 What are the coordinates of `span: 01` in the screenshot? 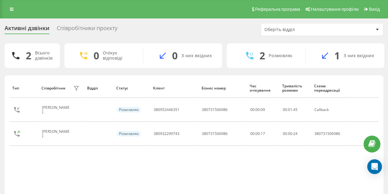 It's located at (290, 109).